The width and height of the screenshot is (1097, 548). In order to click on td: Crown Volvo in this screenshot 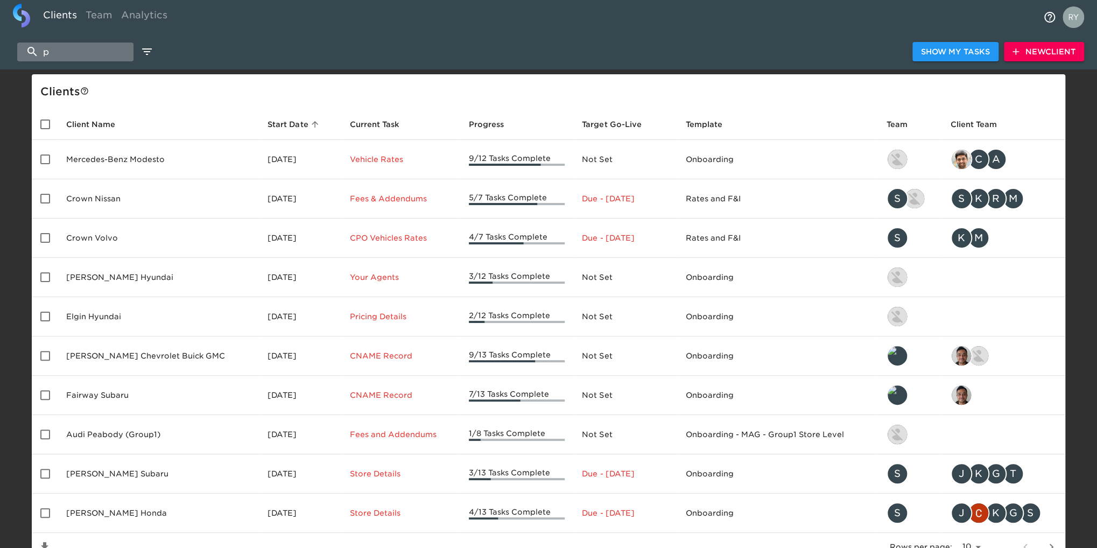, I will do `click(158, 238)`.